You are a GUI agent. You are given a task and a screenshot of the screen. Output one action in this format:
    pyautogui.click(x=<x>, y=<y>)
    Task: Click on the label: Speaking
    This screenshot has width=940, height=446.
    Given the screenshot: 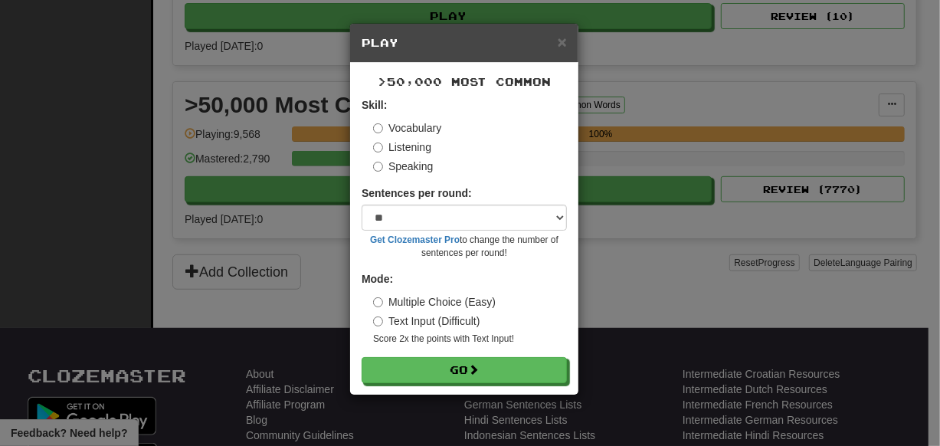 What is the action you would take?
    pyautogui.click(x=403, y=166)
    